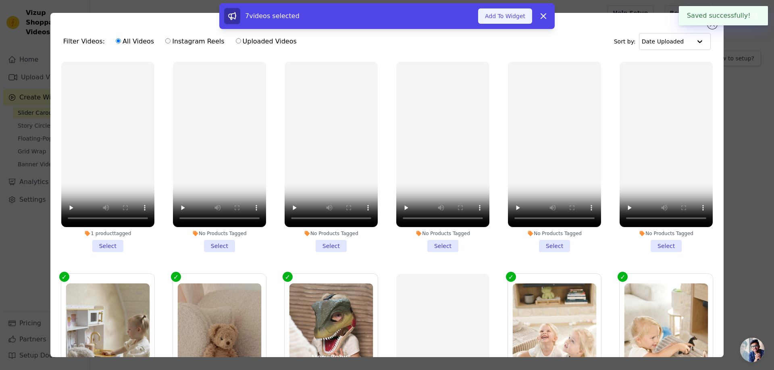  Describe the element at coordinates (108, 234) in the screenshot. I see `div: 1 product tagged` at that location.